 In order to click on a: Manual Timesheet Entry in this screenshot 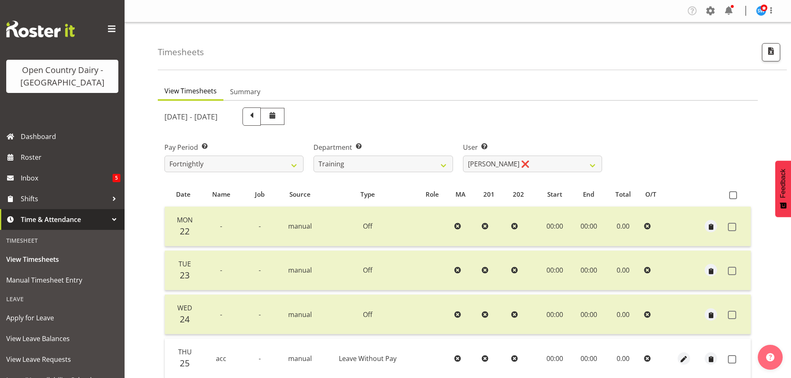, I will do `click(62, 280)`.